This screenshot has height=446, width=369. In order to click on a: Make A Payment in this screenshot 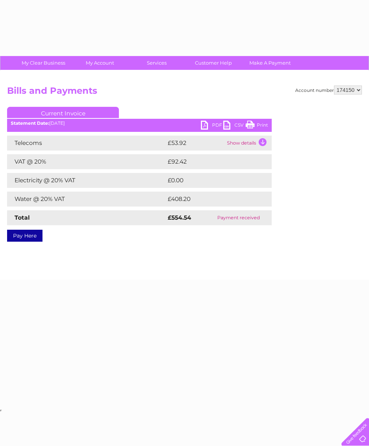, I will do `click(270, 63)`.